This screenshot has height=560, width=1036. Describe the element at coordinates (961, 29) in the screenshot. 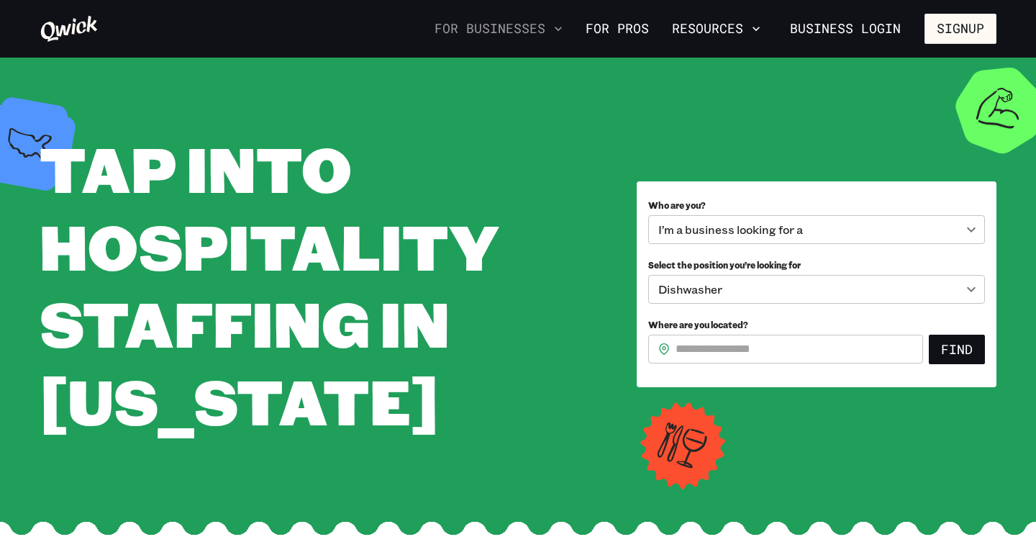

I see `button: Signup` at that location.